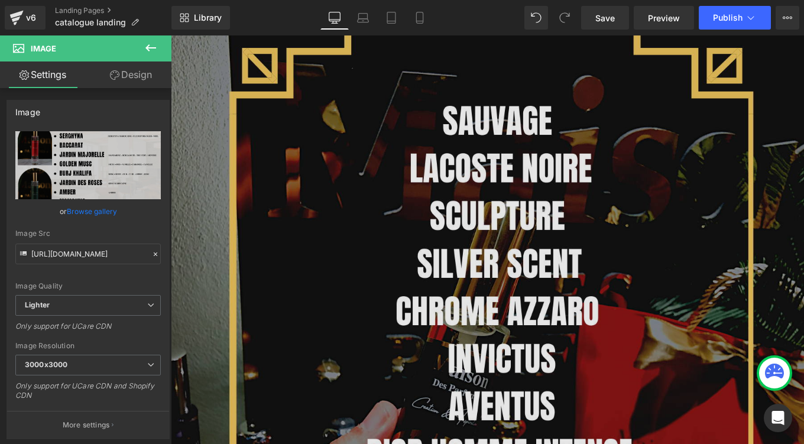 This screenshot has width=804, height=444. I want to click on div: or, so click(88, 211).